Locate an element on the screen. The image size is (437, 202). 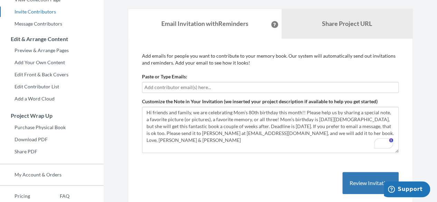
label: Customize the Note in Your Invitation (we inserted your project description if available to help ... is located at coordinates (260, 102).